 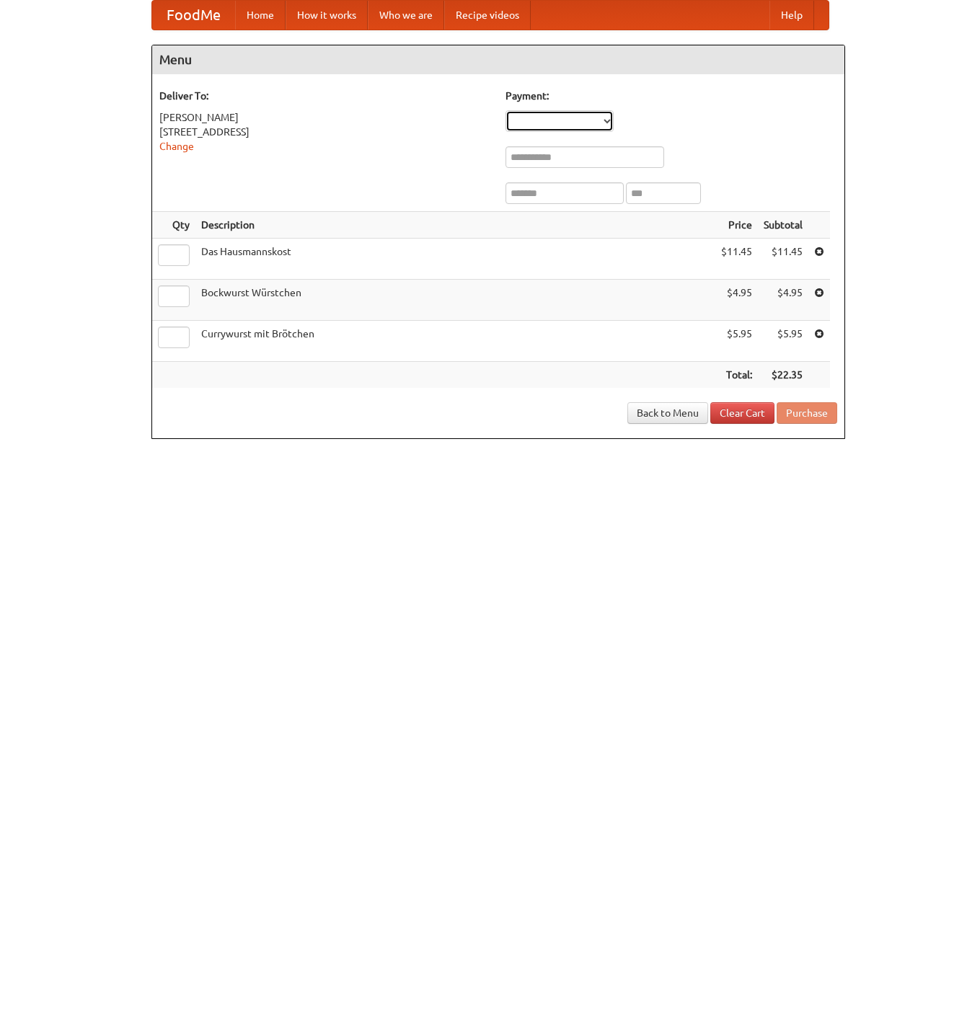 What do you see at coordinates (783, 375) in the screenshot?
I see `th: $22.35` at bounding box center [783, 375].